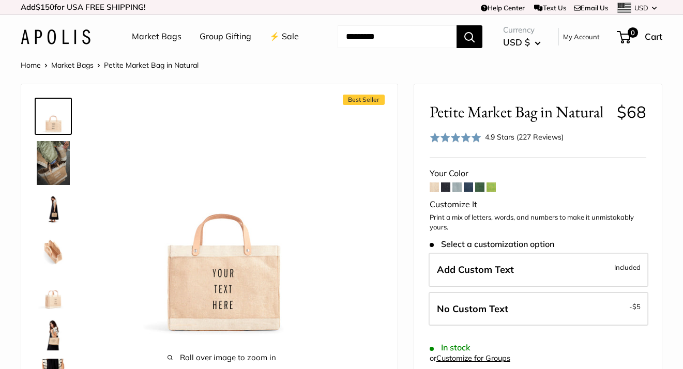 Image resolution: width=683 pixels, height=369 pixels. I want to click on span: No Custom Text, so click(473, 309).